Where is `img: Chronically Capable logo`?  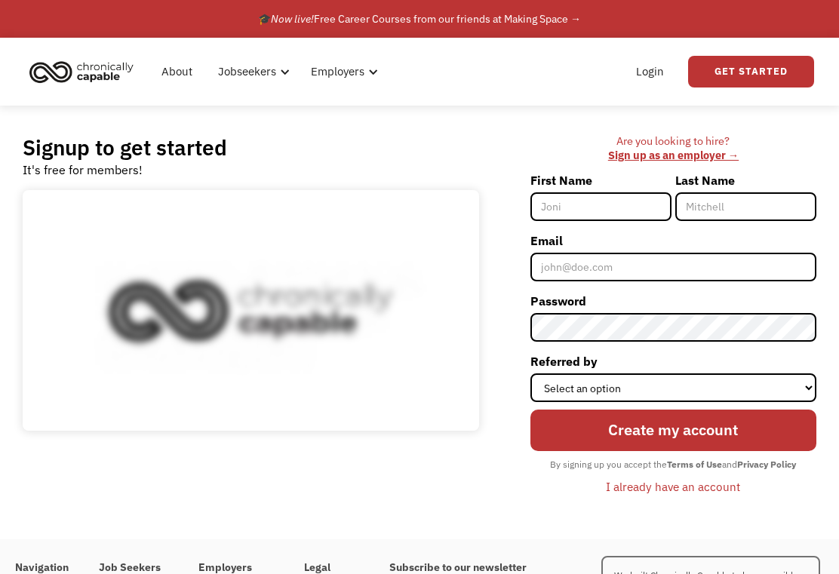 img: Chronically Capable logo is located at coordinates (81, 72).